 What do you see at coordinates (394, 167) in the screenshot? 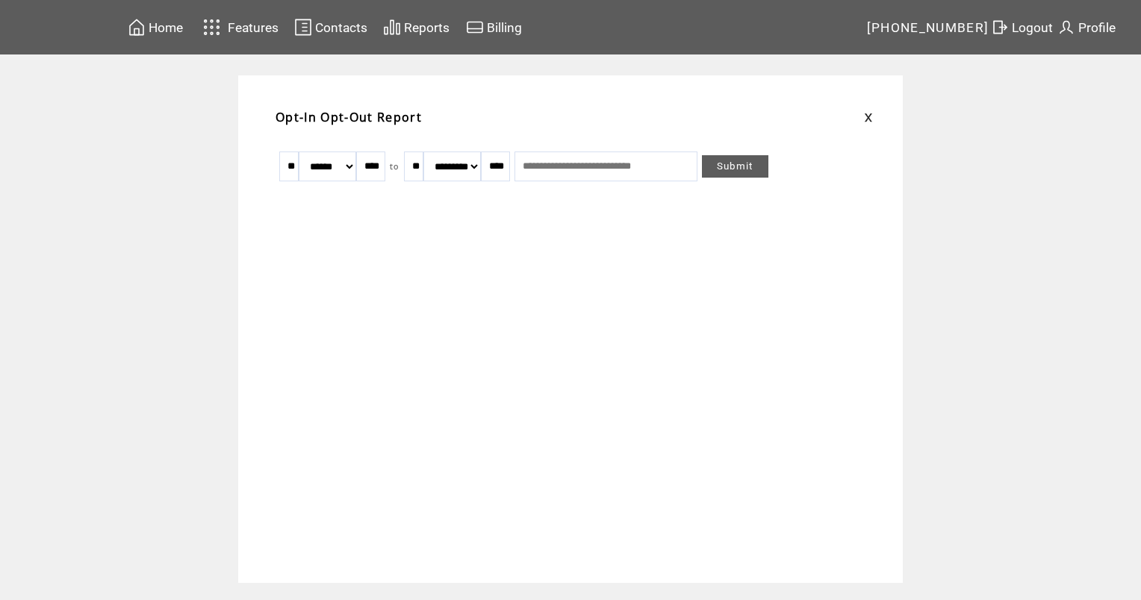
I see `span: to` at bounding box center [394, 167].